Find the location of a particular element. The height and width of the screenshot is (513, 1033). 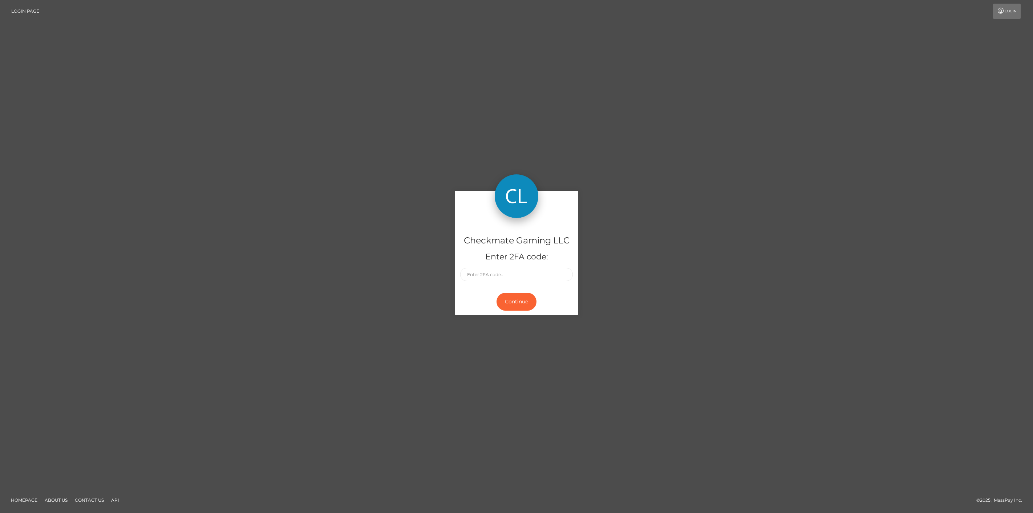

a: API is located at coordinates (115, 500).